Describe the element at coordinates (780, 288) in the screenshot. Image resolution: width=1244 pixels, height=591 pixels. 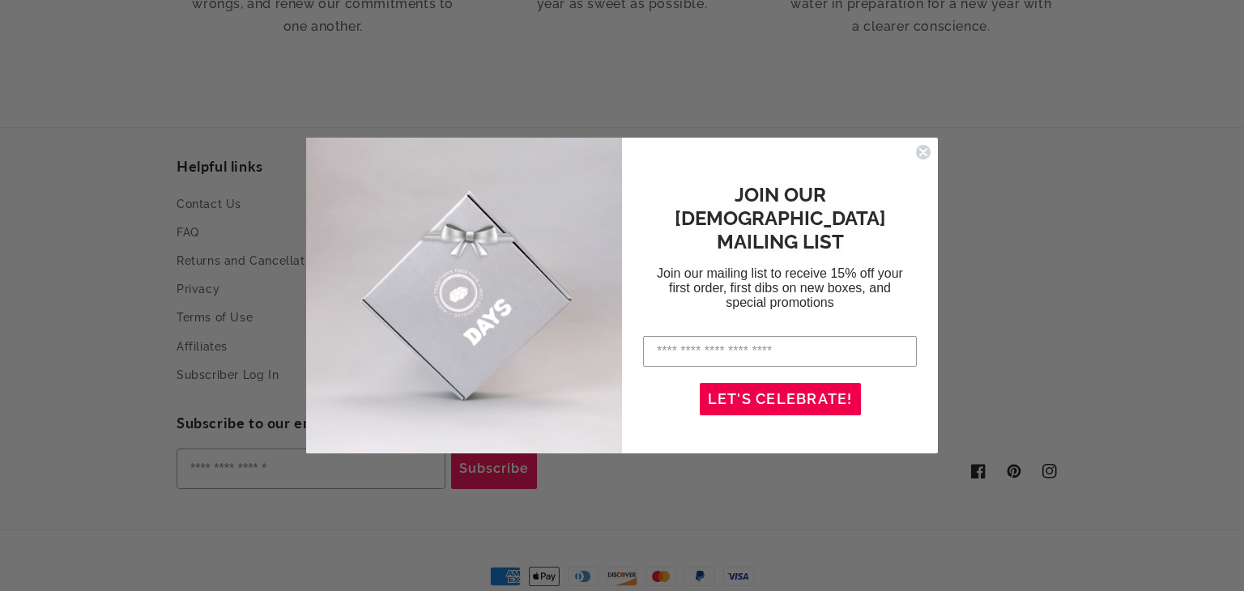
I see `span: Join our mailing list to receive 15% off your first order, first dibs on new boxes, and special p...` at that location.